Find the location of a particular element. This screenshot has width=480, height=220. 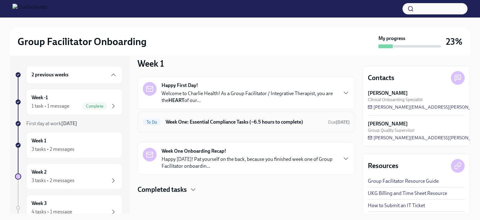

span: Due is located at coordinates (339, 122).